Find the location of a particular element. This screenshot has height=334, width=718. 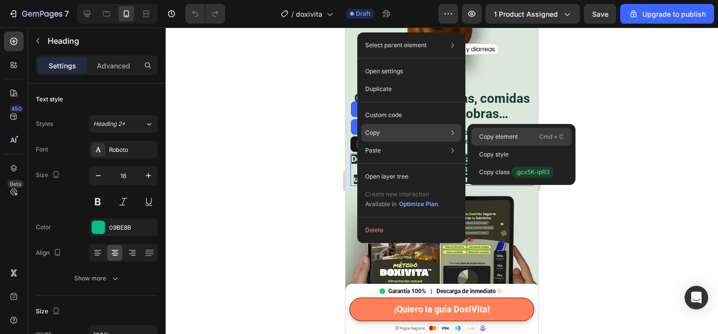

span: usa el enfoque para alimentarlo como lo que es: is located at coordinates (96, 137).